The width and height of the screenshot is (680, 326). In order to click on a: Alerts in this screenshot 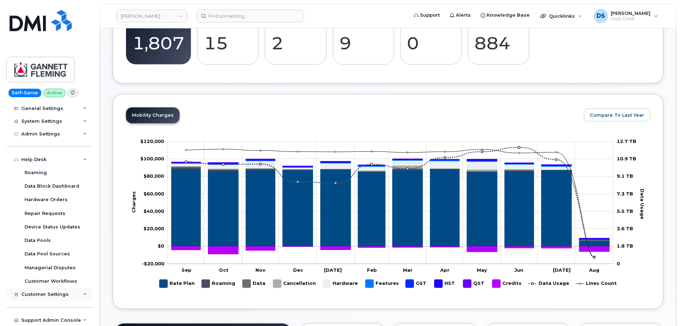, I will do `click(460, 15)`.